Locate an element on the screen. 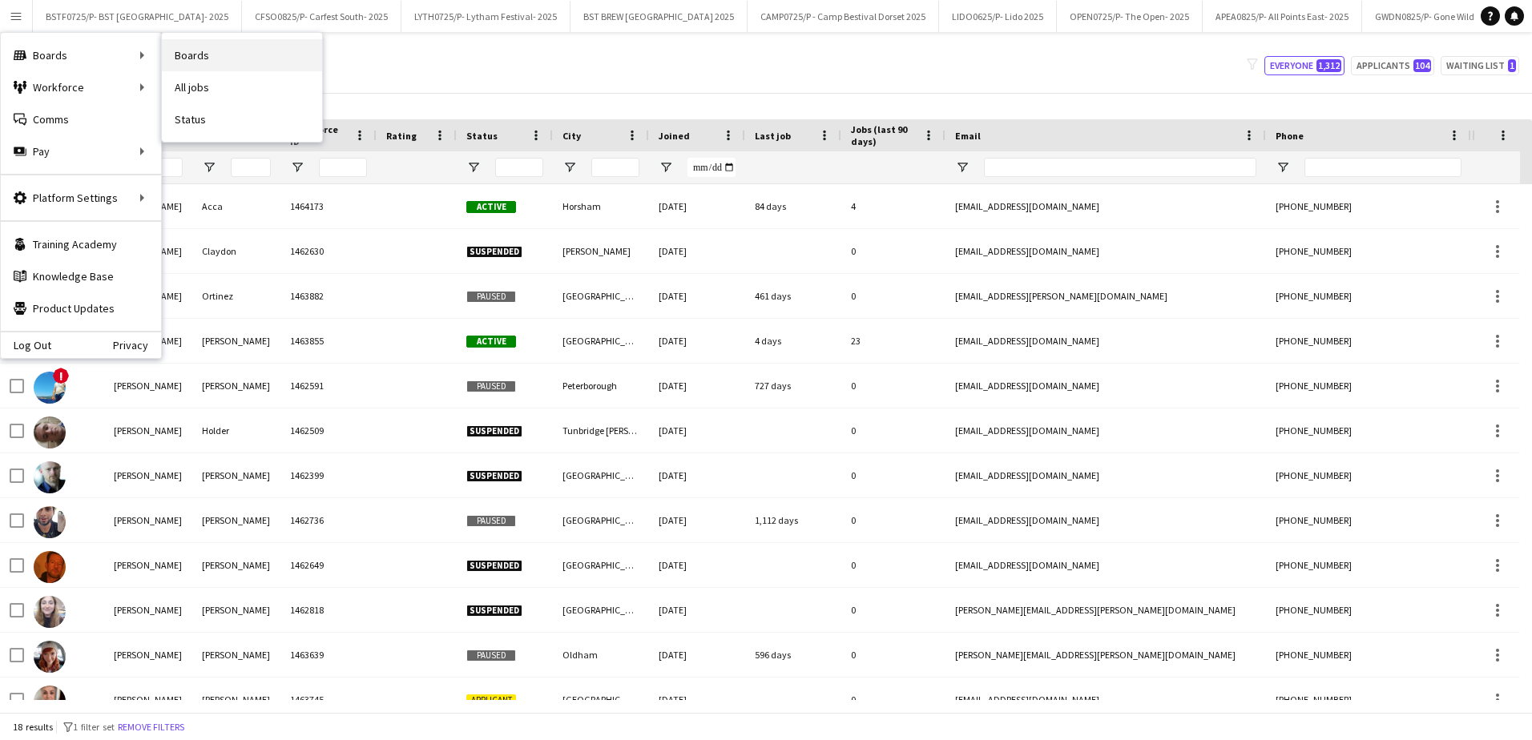 The height and width of the screenshot is (740, 1532). div: Oldham is located at coordinates (601, 655).